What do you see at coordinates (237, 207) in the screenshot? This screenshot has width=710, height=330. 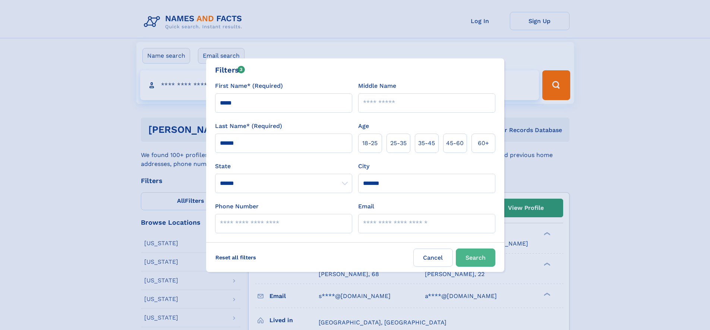 I see `label: Phone Number` at bounding box center [237, 207].